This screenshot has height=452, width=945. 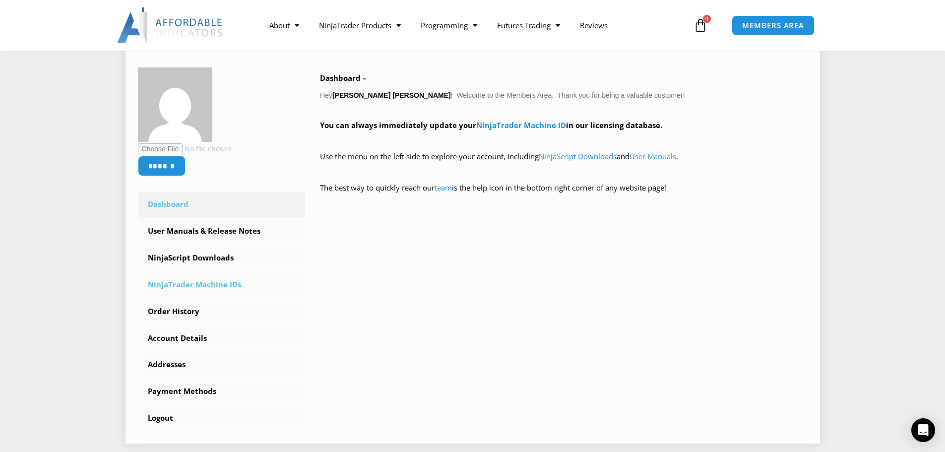 What do you see at coordinates (222, 231) in the screenshot?
I see `a: User Manuals & Release Notes` at bounding box center [222, 231].